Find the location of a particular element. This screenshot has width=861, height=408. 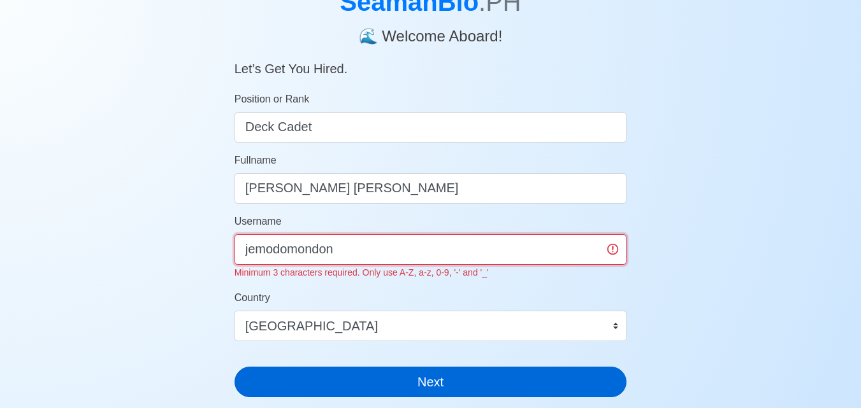

h5: Let’s Get You Hired. is located at coordinates (431, 61).